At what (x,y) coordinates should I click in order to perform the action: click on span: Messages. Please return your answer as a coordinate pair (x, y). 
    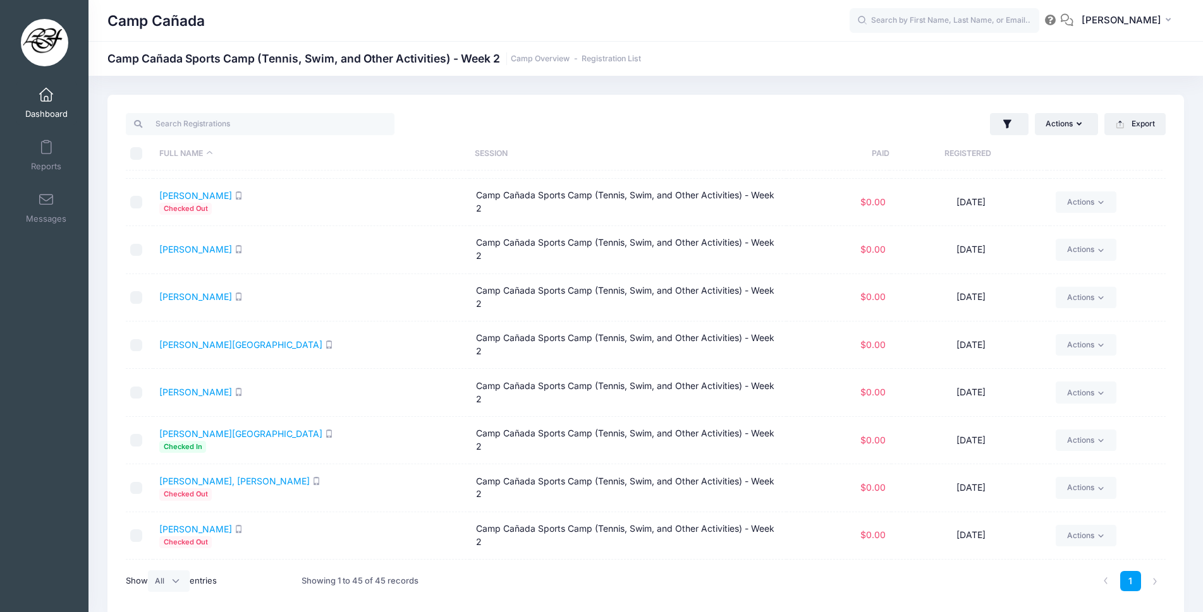
    Looking at the image, I should click on (46, 219).